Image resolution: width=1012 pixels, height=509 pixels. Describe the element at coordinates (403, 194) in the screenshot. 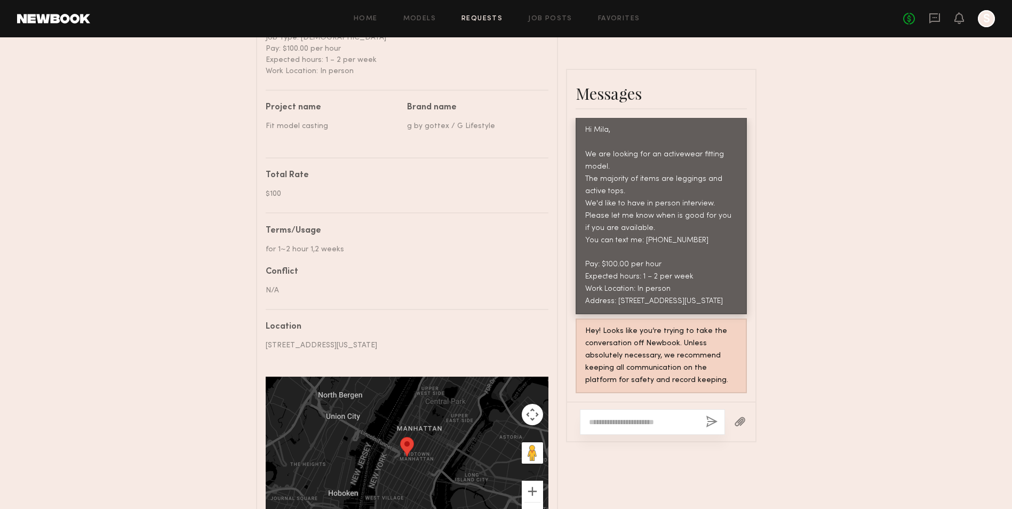

I see `div: $100` at that location.